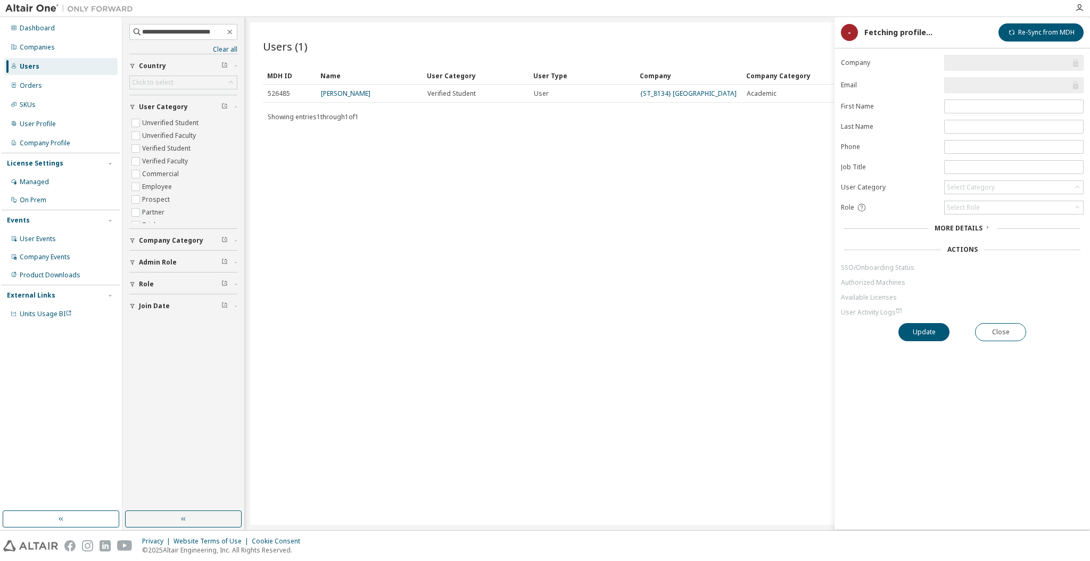 The height and width of the screenshot is (561, 1090). Describe the element at coordinates (37, 47) in the screenshot. I see `div: Companies` at that location.